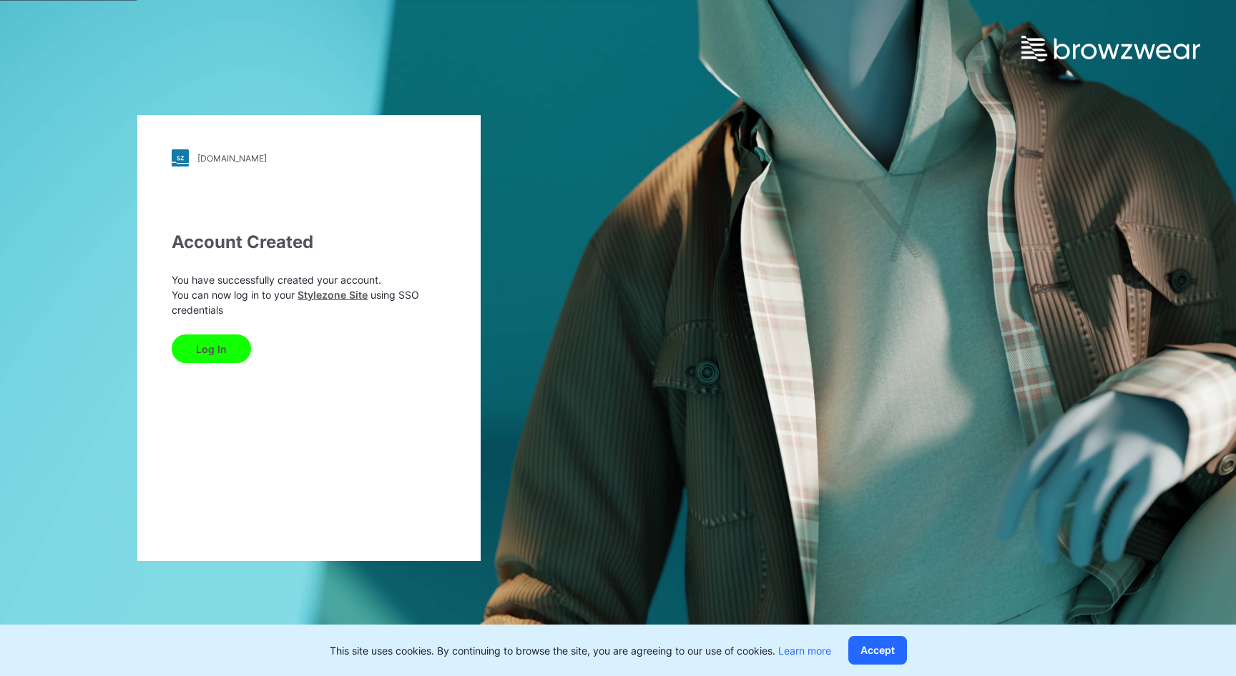 The width and height of the screenshot is (1236, 676). Describe the element at coordinates (1110, 49) in the screenshot. I see `img: browzwear-logo.e42bd6dac1945053ebaf764b6aa21510.svg` at that location.